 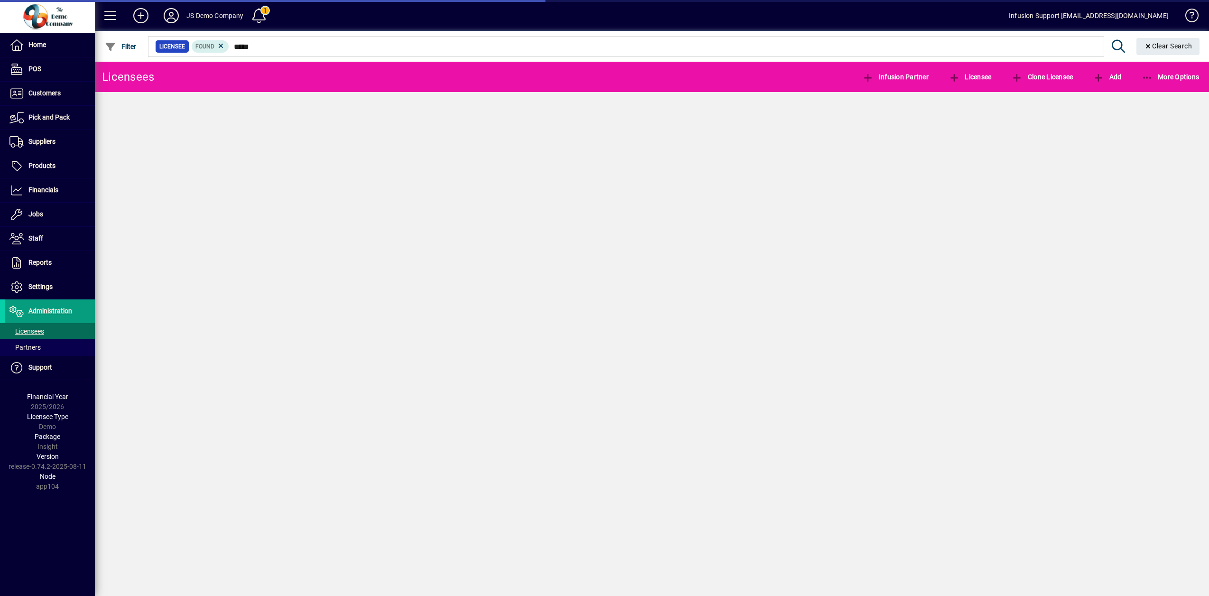 What do you see at coordinates (25, 347) in the screenshot?
I see `span: Partners` at bounding box center [25, 347].